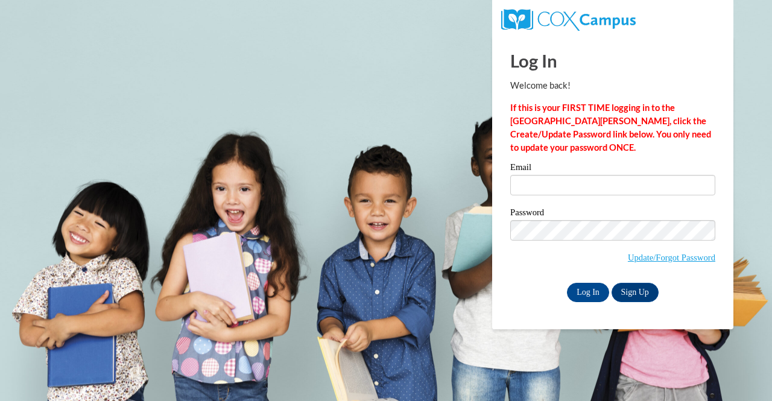 This screenshot has width=772, height=401. I want to click on p: Welcome back!, so click(613, 86).